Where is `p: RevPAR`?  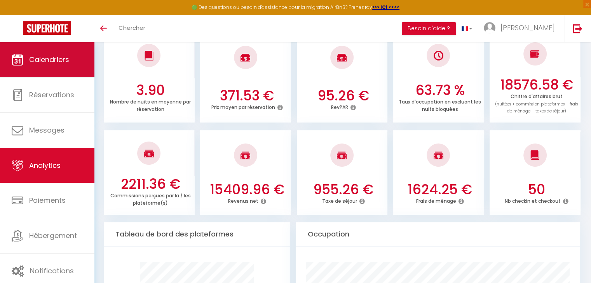
p: RevPAR is located at coordinates (339, 106).